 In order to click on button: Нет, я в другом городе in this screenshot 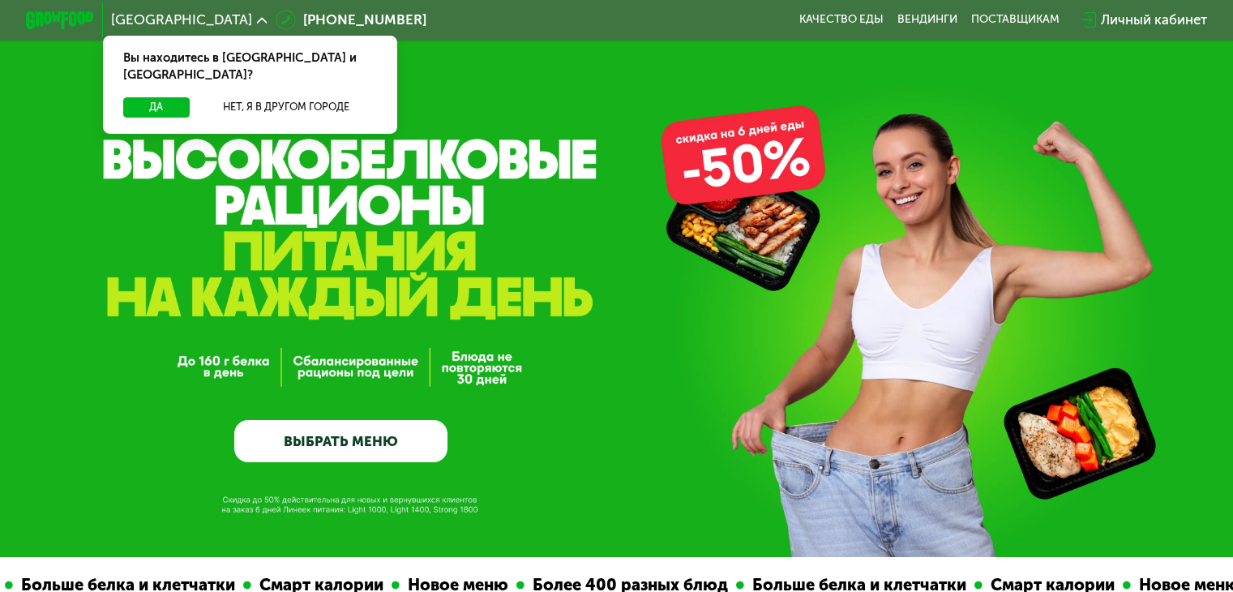, I will do `click(286, 107)`.